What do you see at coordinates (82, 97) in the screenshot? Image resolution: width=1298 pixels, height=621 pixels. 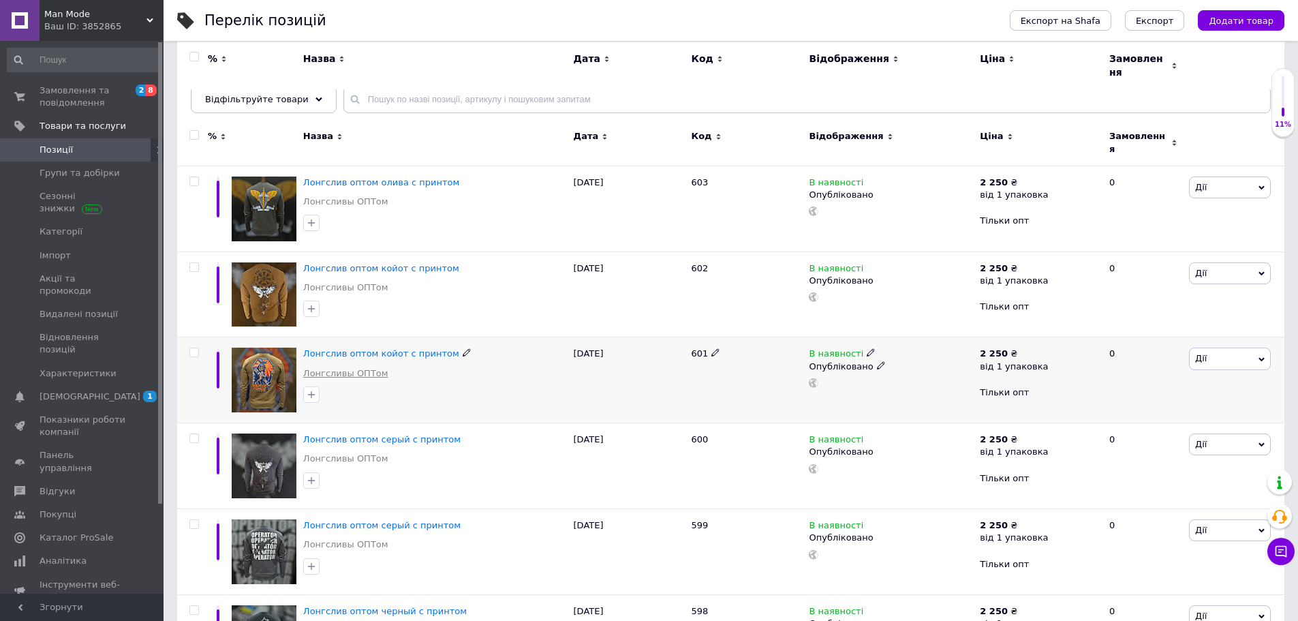 I see `span: Замовлення та повідомлення` at bounding box center [82, 97].